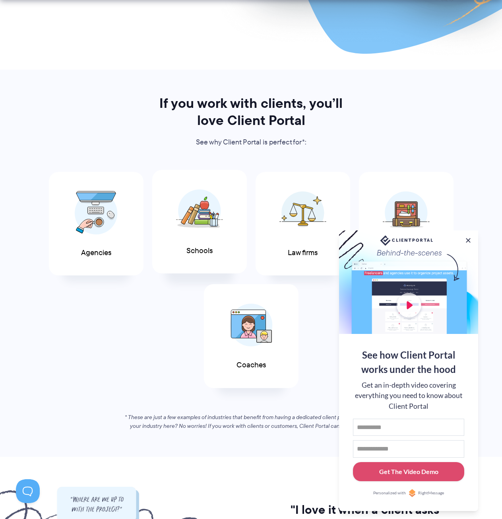  What do you see at coordinates (303, 253) in the screenshot?
I see `span: Law firms` at bounding box center [303, 253].